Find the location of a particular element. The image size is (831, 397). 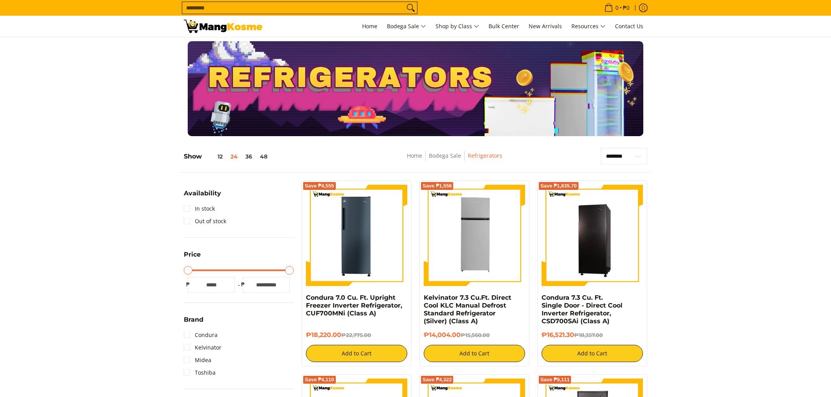

button: 36 is located at coordinates (249, 157).